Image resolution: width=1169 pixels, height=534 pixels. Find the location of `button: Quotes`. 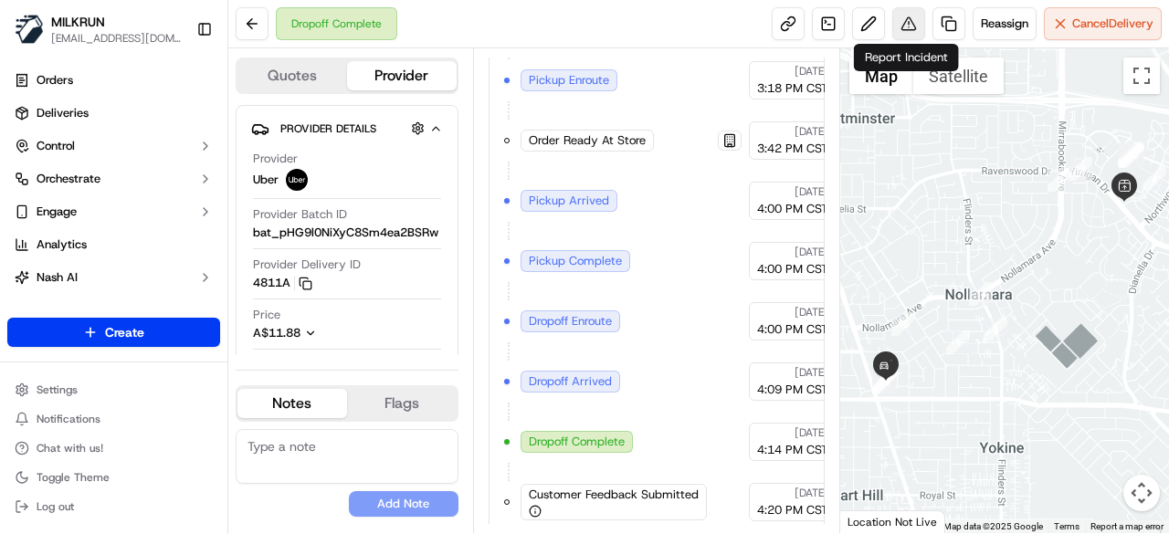

button: Quotes is located at coordinates (292, 76).